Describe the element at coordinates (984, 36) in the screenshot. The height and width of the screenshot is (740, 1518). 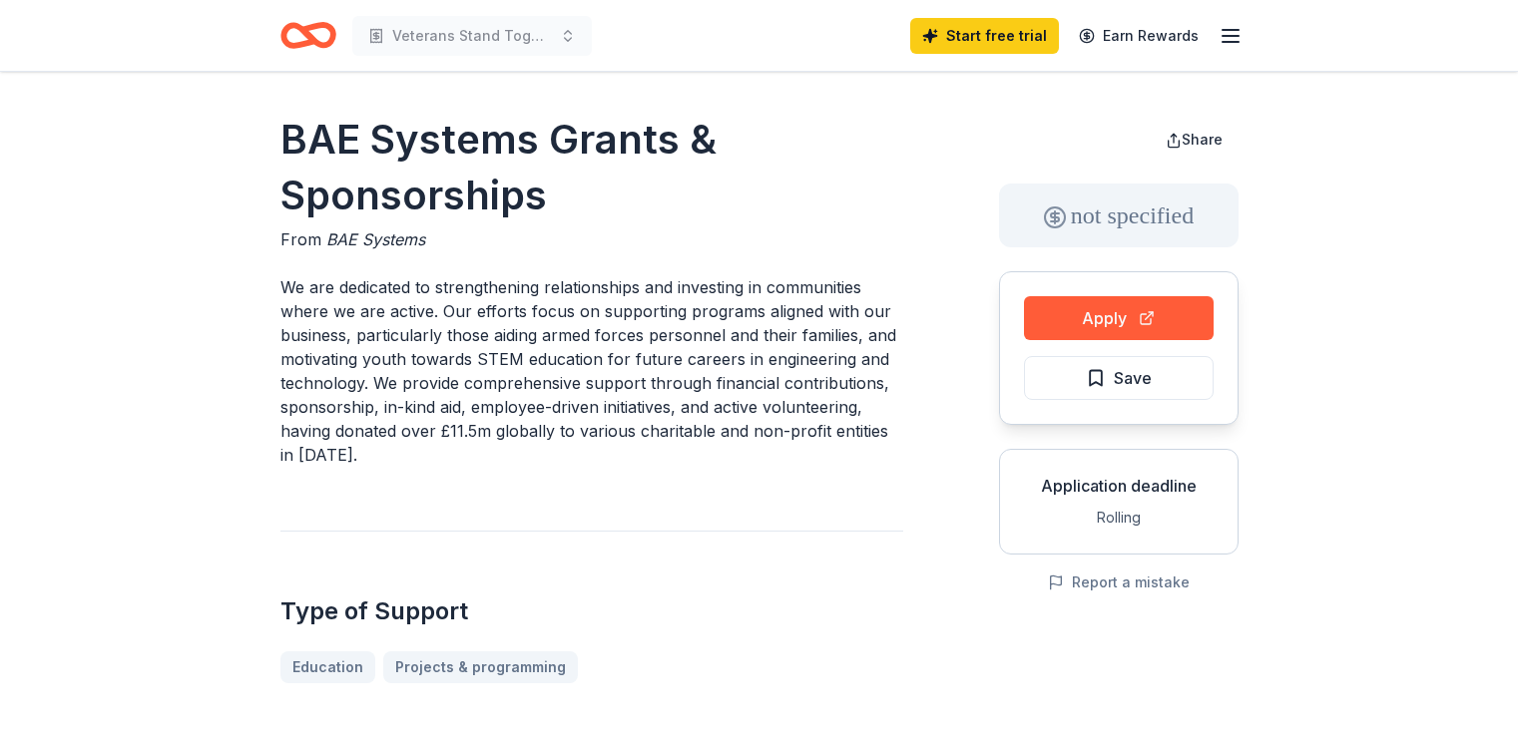
I see `a: Start free trial` at that location.